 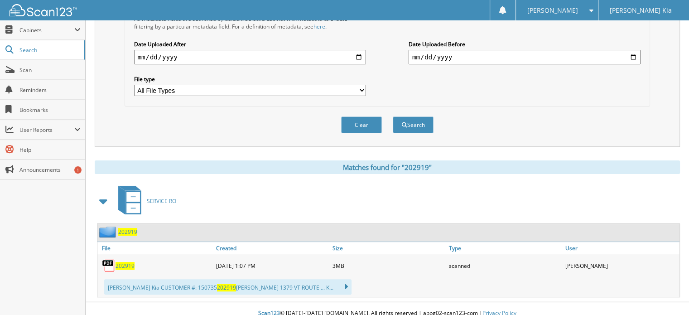 I want to click on span: Announcements, so click(x=50, y=169).